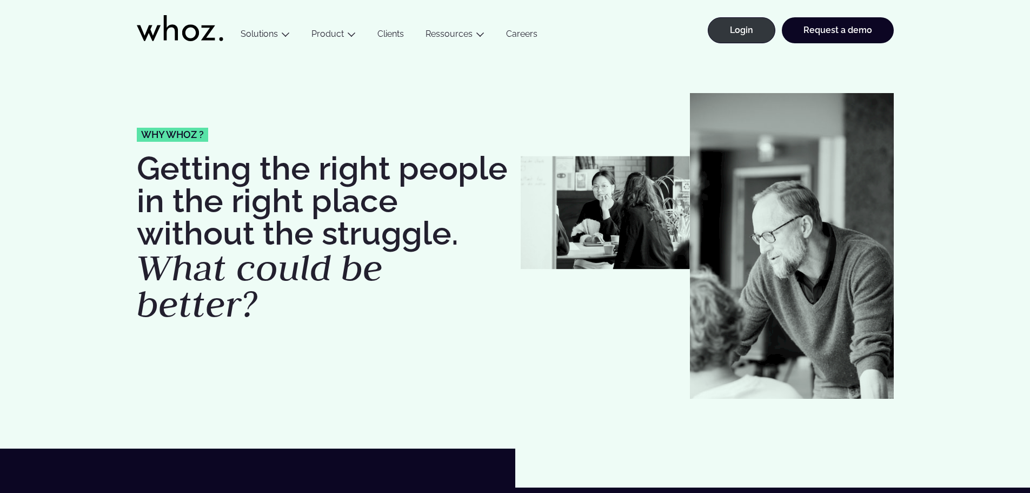 The image size is (1030, 493). Describe the element at coordinates (173, 135) in the screenshot. I see `span: Why whoz ?` at that location.